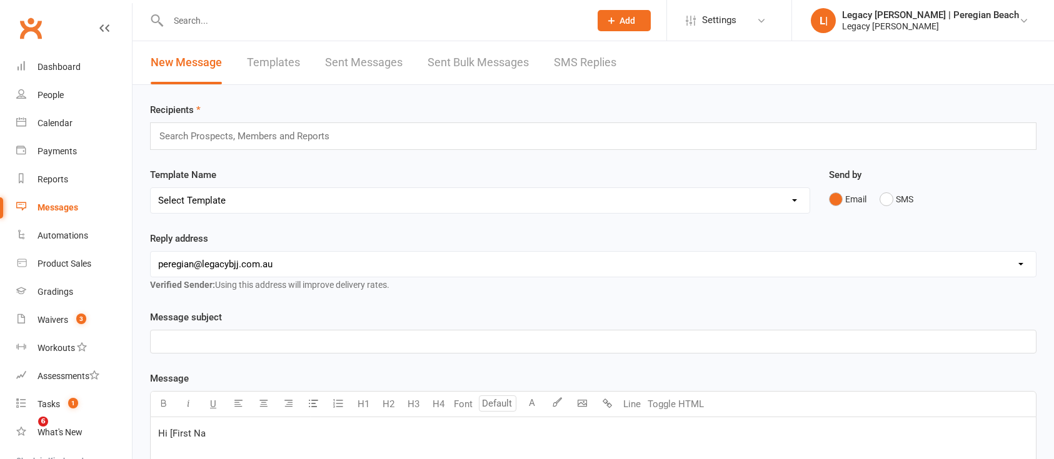 The width and height of the screenshot is (1054, 459). What do you see at coordinates (74, 433) in the screenshot?
I see `a: What's New` at bounding box center [74, 433].